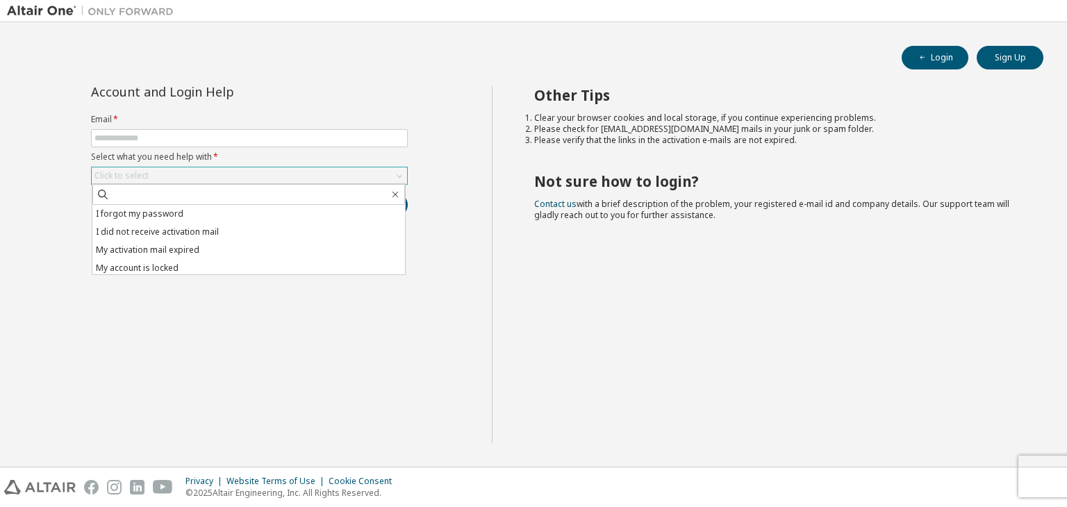 The height and width of the screenshot is (507, 1067). I want to click on div: Website Terms of Use, so click(277, 482).